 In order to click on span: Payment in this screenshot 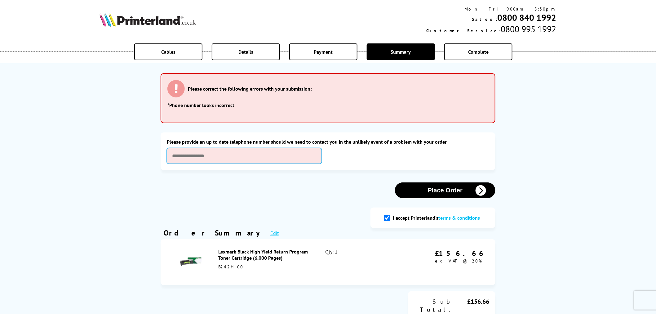, I will do `click(323, 52)`.